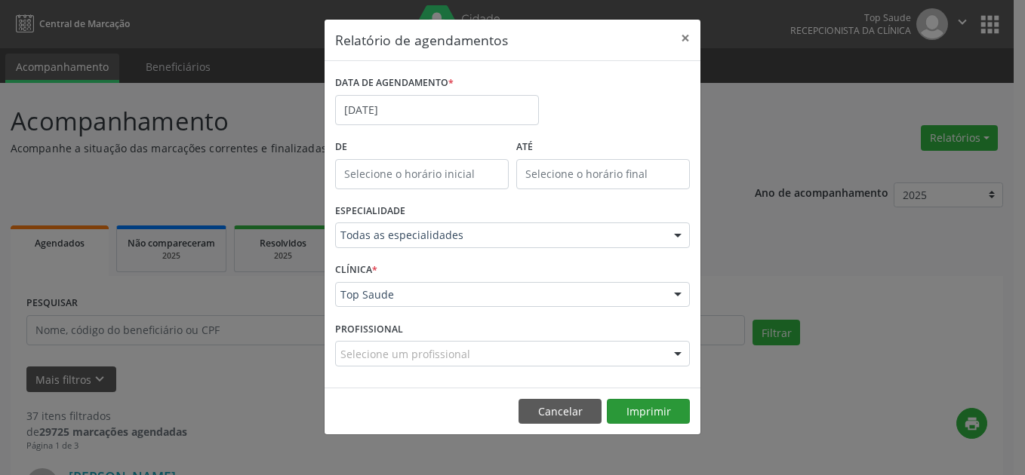 The width and height of the screenshot is (1025, 475). What do you see at coordinates (370, 211) in the screenshot?
I see `label: ESPECIALIDADE` at bounding box center [370, 211].